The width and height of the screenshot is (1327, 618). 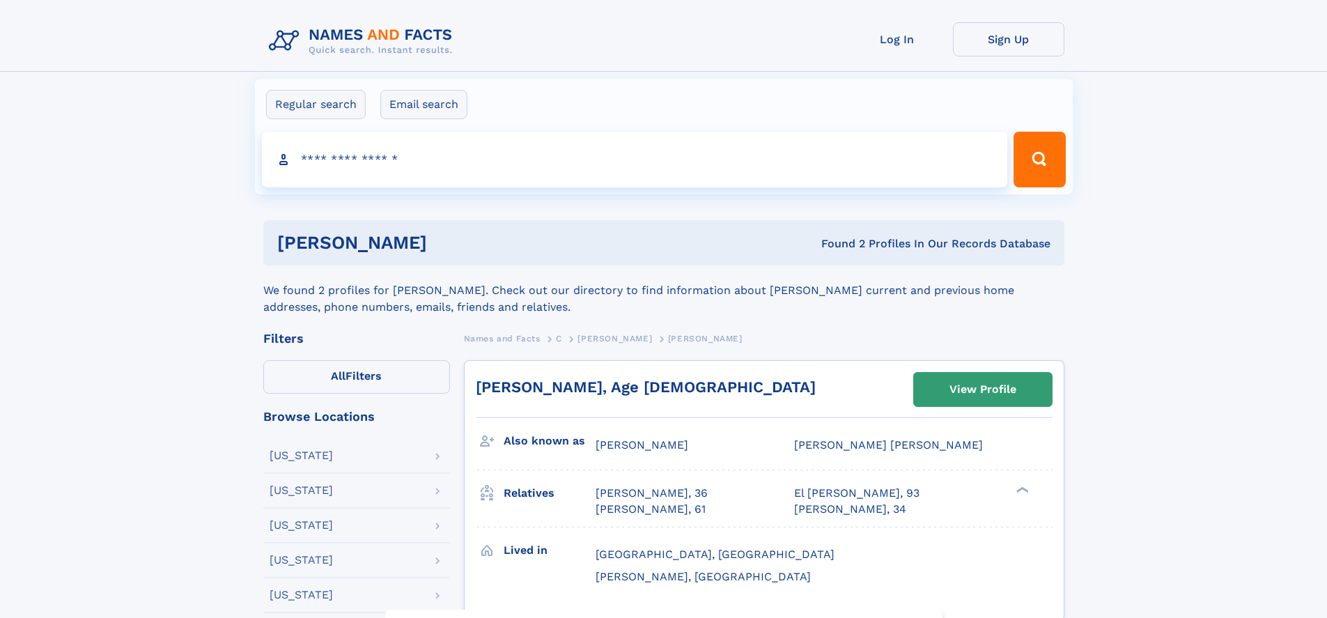 I want to click on input: search input, so click(x=634, y=159).